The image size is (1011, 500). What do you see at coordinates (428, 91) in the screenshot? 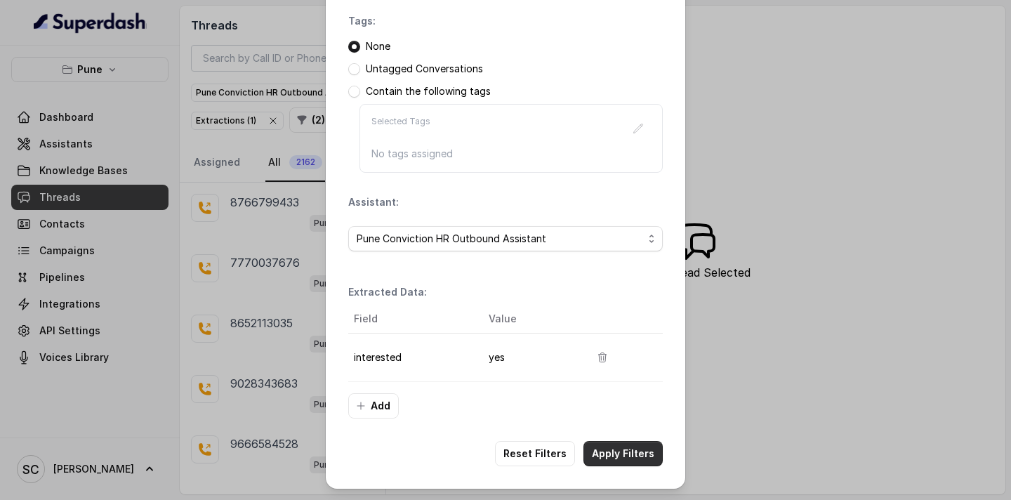
I see `p: Contain the following tags` at bounding box center [428, 91].